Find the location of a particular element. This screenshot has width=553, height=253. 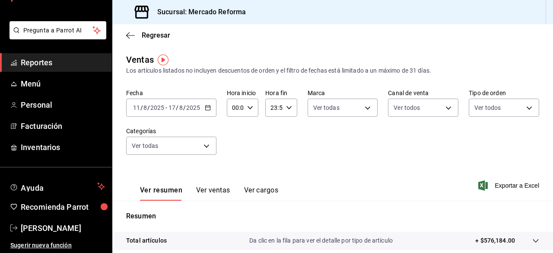

span: Exportar a Excel is located at coordinates (509, 185).